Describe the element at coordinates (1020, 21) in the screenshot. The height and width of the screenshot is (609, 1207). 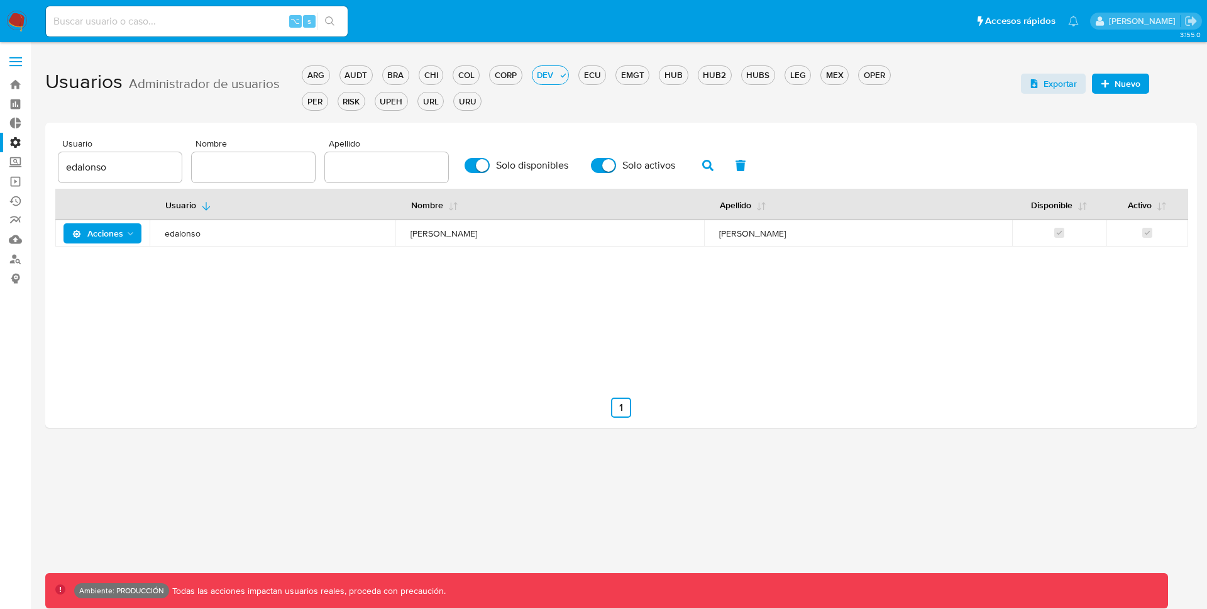
I see `span: Accesos rápidos` at that location.